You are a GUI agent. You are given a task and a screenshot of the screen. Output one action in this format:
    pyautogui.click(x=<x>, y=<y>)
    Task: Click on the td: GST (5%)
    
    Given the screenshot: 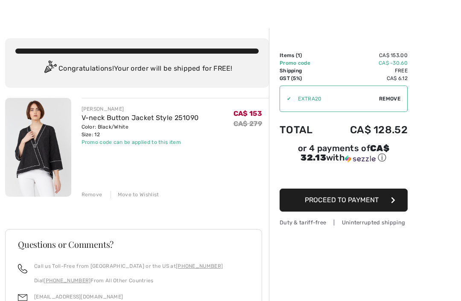 What is the action you would take?
    pyautogui.click(x=302, y=78)
    